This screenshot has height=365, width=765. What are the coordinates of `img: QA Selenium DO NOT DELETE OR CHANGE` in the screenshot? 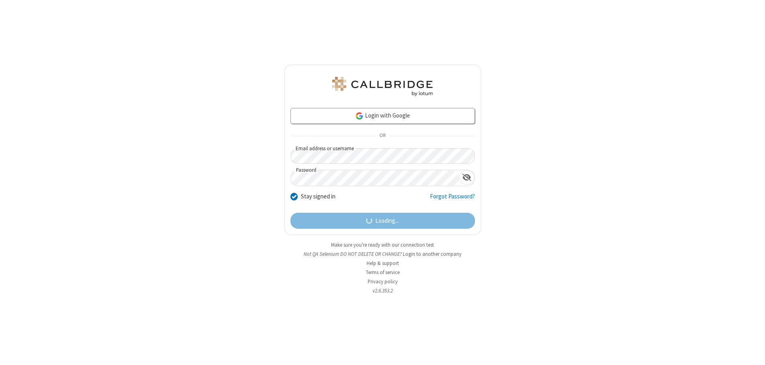 It's located at (382, 86).